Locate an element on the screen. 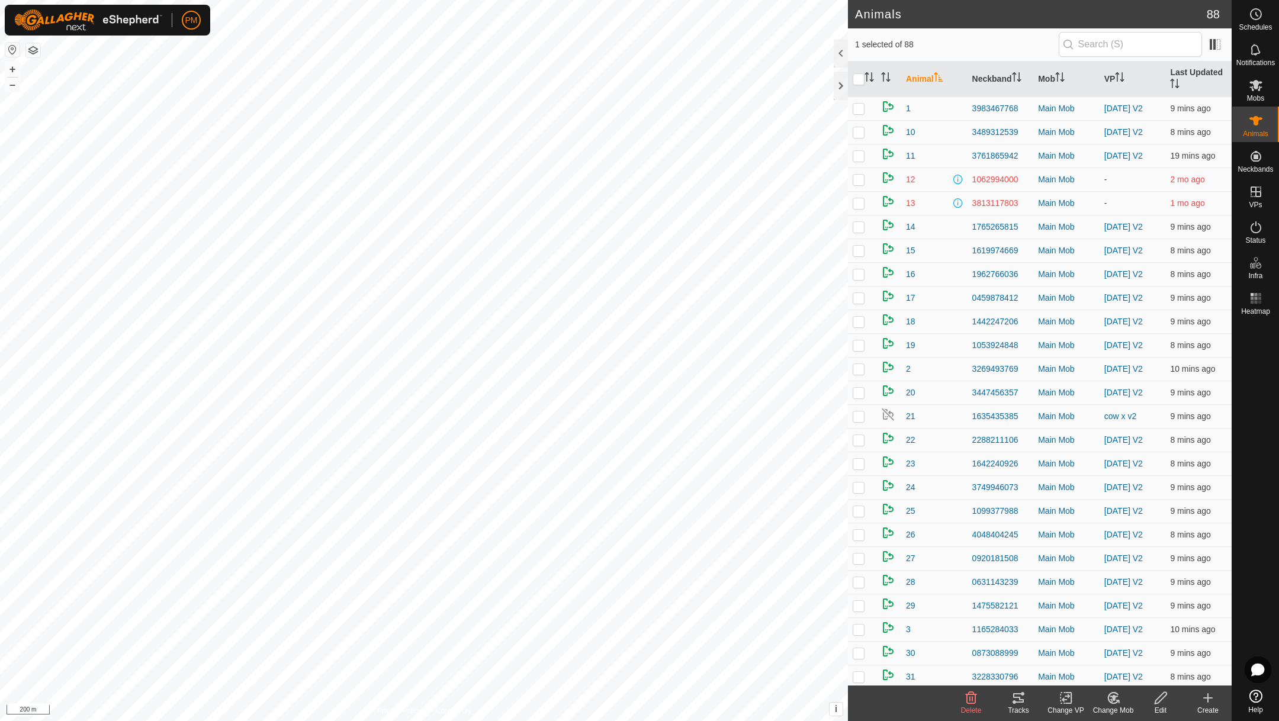 Image resolution: width=1279 pixels, height=721 pixels. span: 19 is located at coordinates (911, 345).